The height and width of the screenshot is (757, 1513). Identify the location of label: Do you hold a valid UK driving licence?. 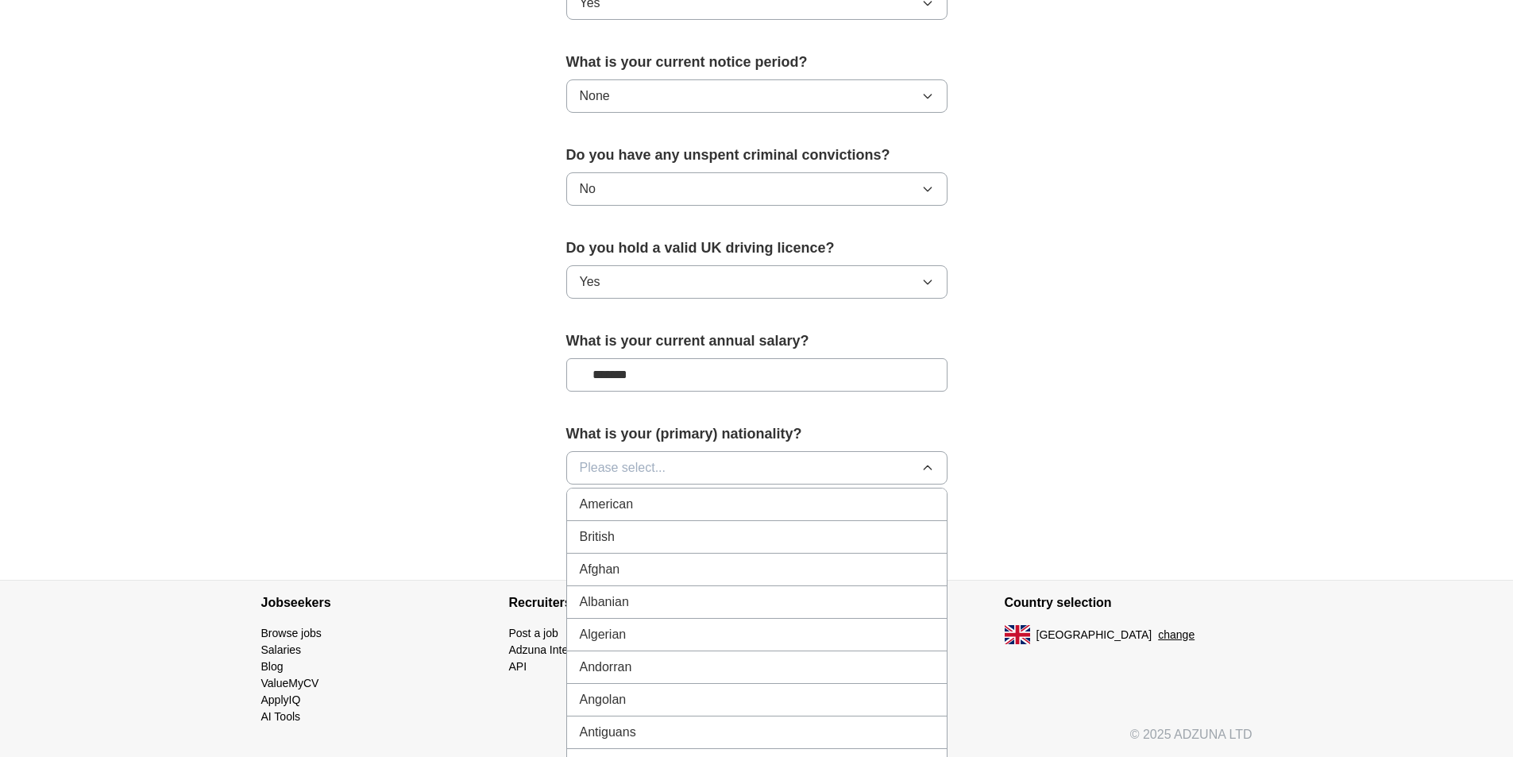
(757, 248).